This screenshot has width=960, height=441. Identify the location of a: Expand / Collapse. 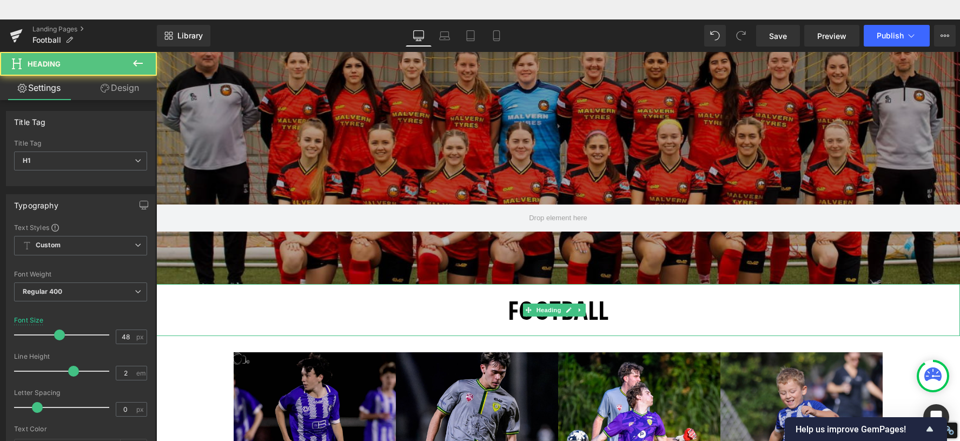
(424, 278).